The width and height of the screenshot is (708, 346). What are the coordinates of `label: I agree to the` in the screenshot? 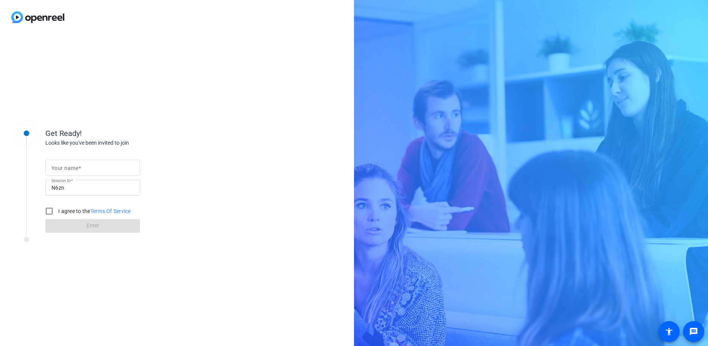 It's located at (94, 211).